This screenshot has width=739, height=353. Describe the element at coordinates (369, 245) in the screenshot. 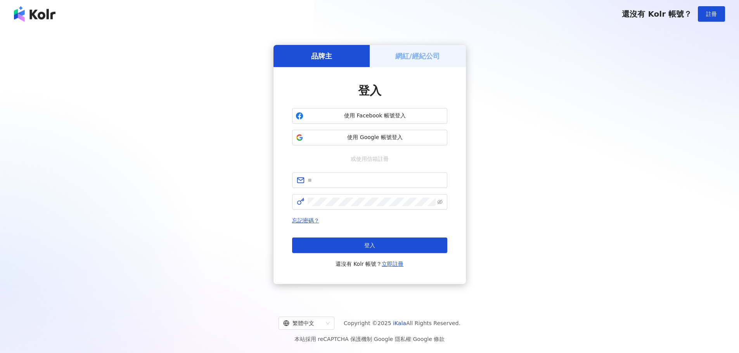

I see `button: 登入` at that location.